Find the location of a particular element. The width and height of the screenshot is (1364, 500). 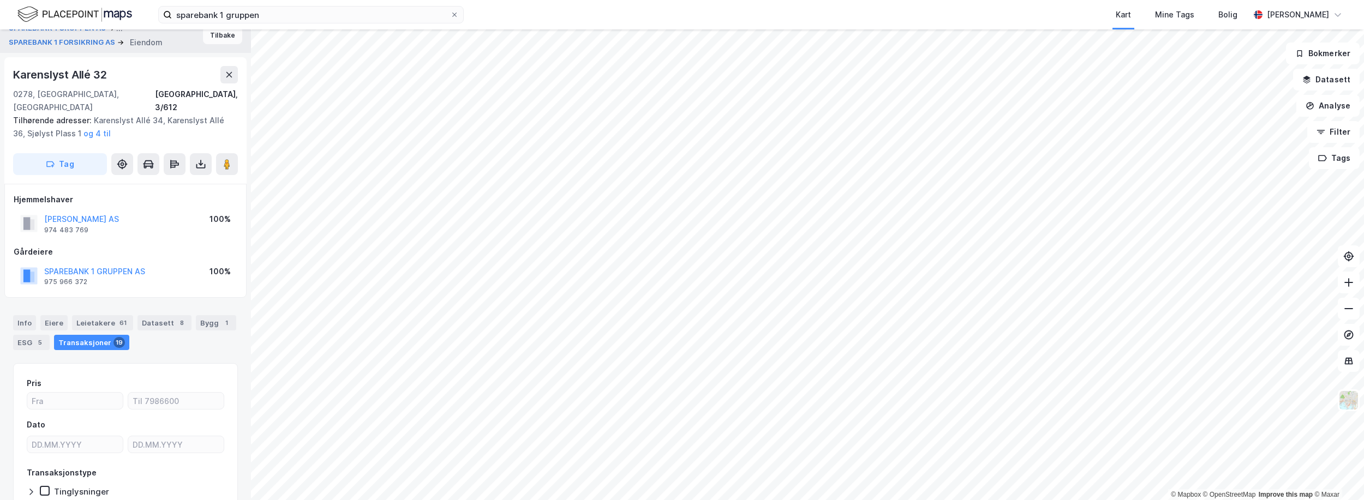

div: 974 483 769 is located at coordinates (66, 230).